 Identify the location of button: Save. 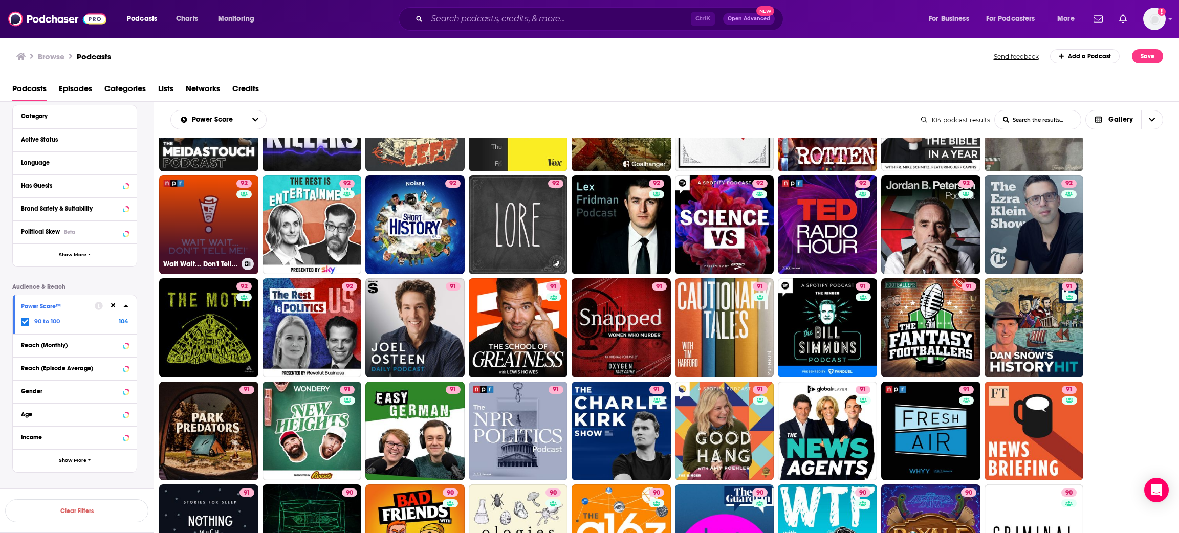
(1147, 56).